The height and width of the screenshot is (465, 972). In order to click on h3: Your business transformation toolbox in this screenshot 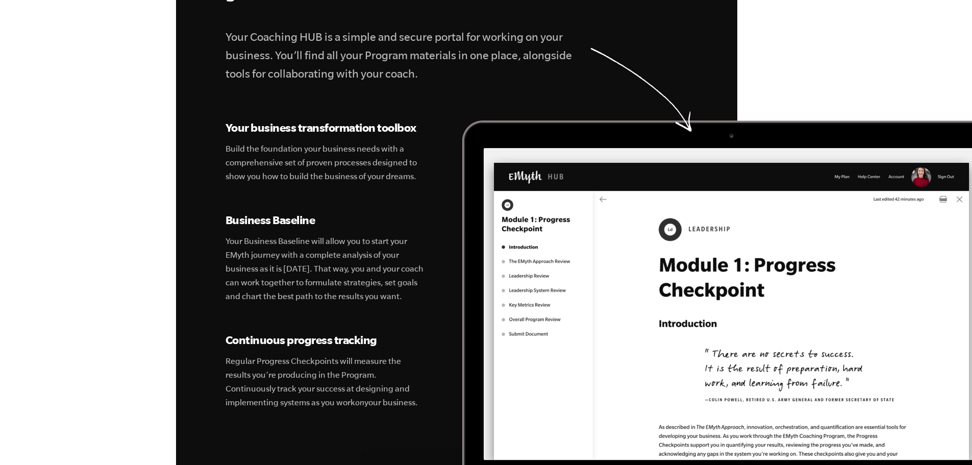, I will do `click(326, 128)`.